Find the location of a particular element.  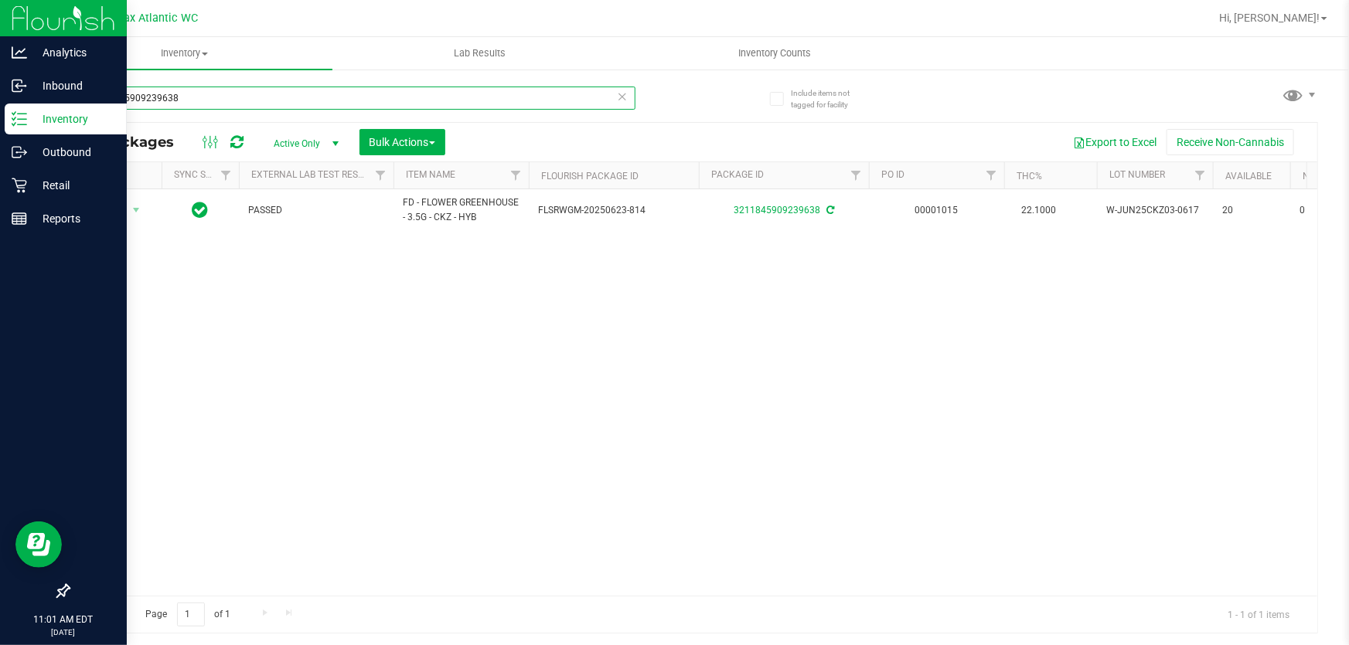

a: 00001015 is located at coordinates (937, 210).